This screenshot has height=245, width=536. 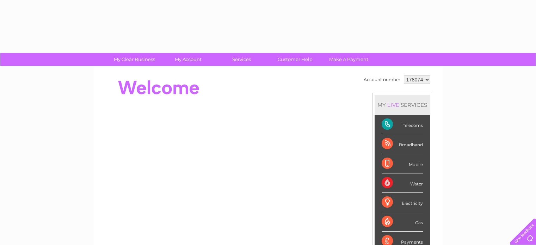 I want to click on a: My Clear Business, so click(x=134, y=59).